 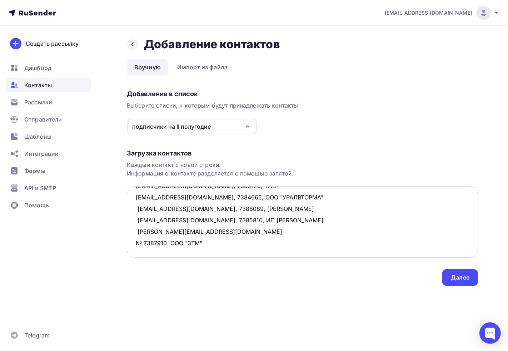 I want to click on span: Помощь, so click(x=36, y=205).